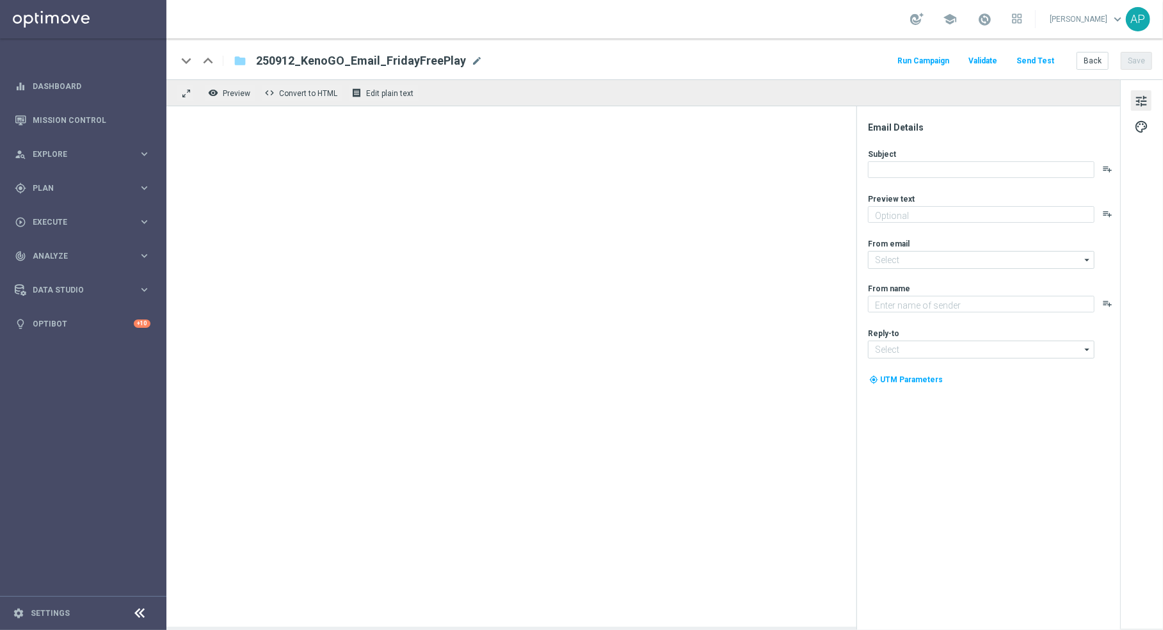  I want to click on div: Email Details, so click(993, 127).